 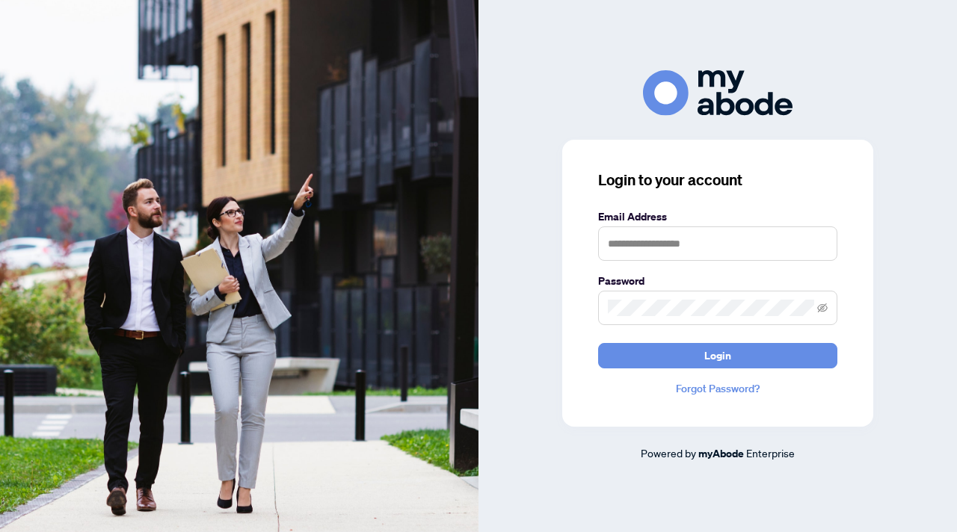 I want to click on h3: Login to your account, so click(x=718, y=180).